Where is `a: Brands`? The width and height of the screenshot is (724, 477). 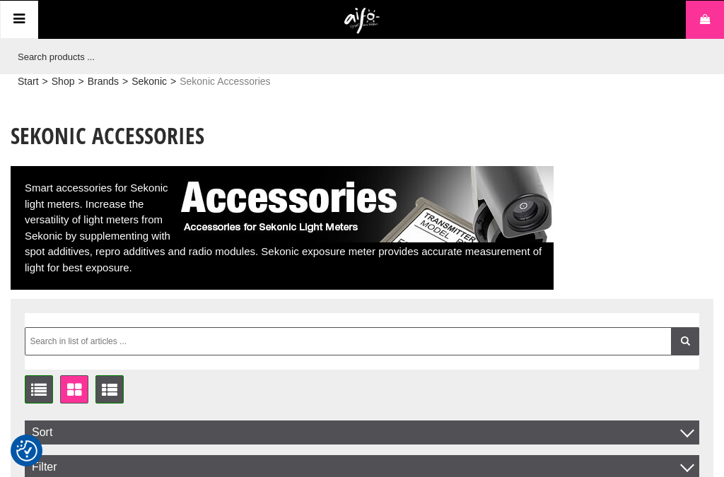 a: Brands is located at coordinates (103, 81).